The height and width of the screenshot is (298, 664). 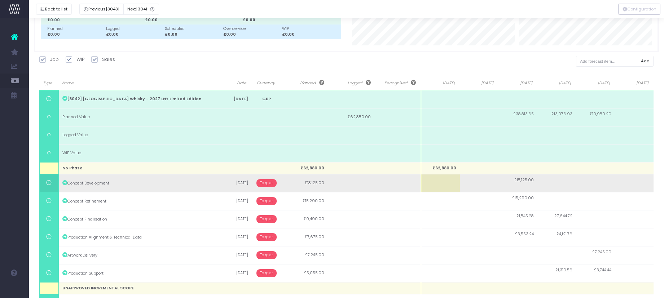 I want to click on span: [3043], so click(x=112, y=9).